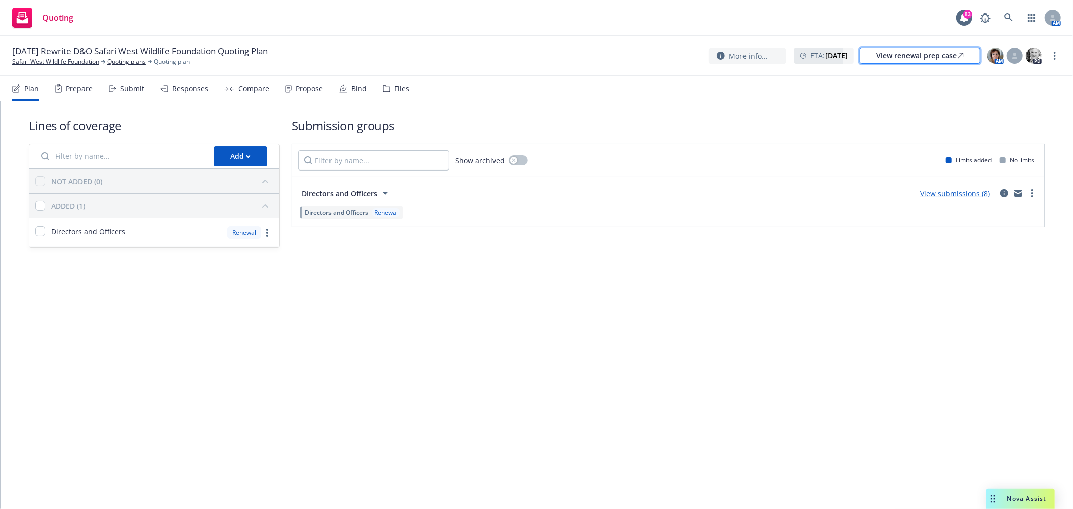 This screenshot has height=509, width=1073. Describe the element at coordinates (76, 181) in the screenshot. I see `div: NOT ADDED (0)` at that location.